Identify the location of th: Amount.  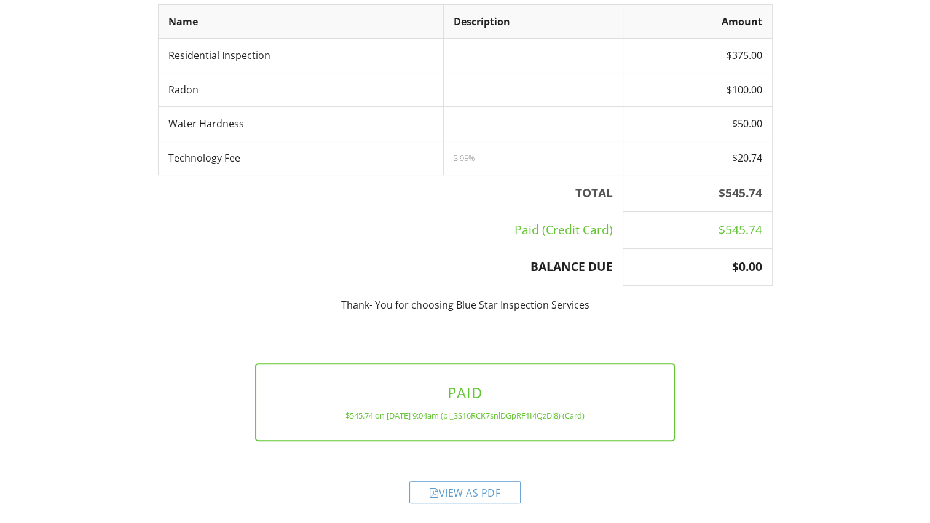
(697, 22).